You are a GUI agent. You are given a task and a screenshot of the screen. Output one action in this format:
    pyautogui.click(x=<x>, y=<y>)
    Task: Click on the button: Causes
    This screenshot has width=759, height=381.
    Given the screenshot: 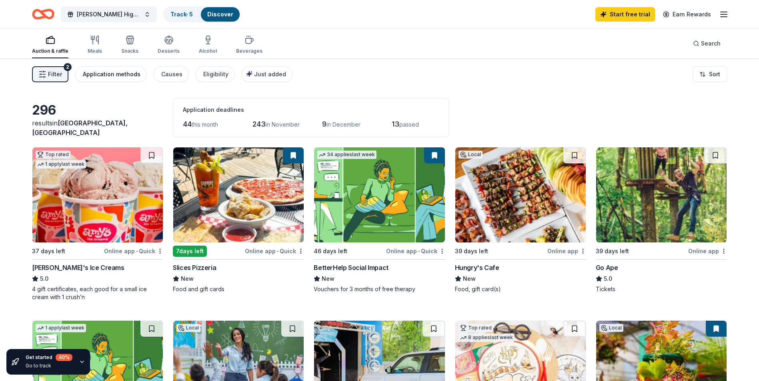 What is the action you would take?
    pyautogui.click(x=171, y=74)
    